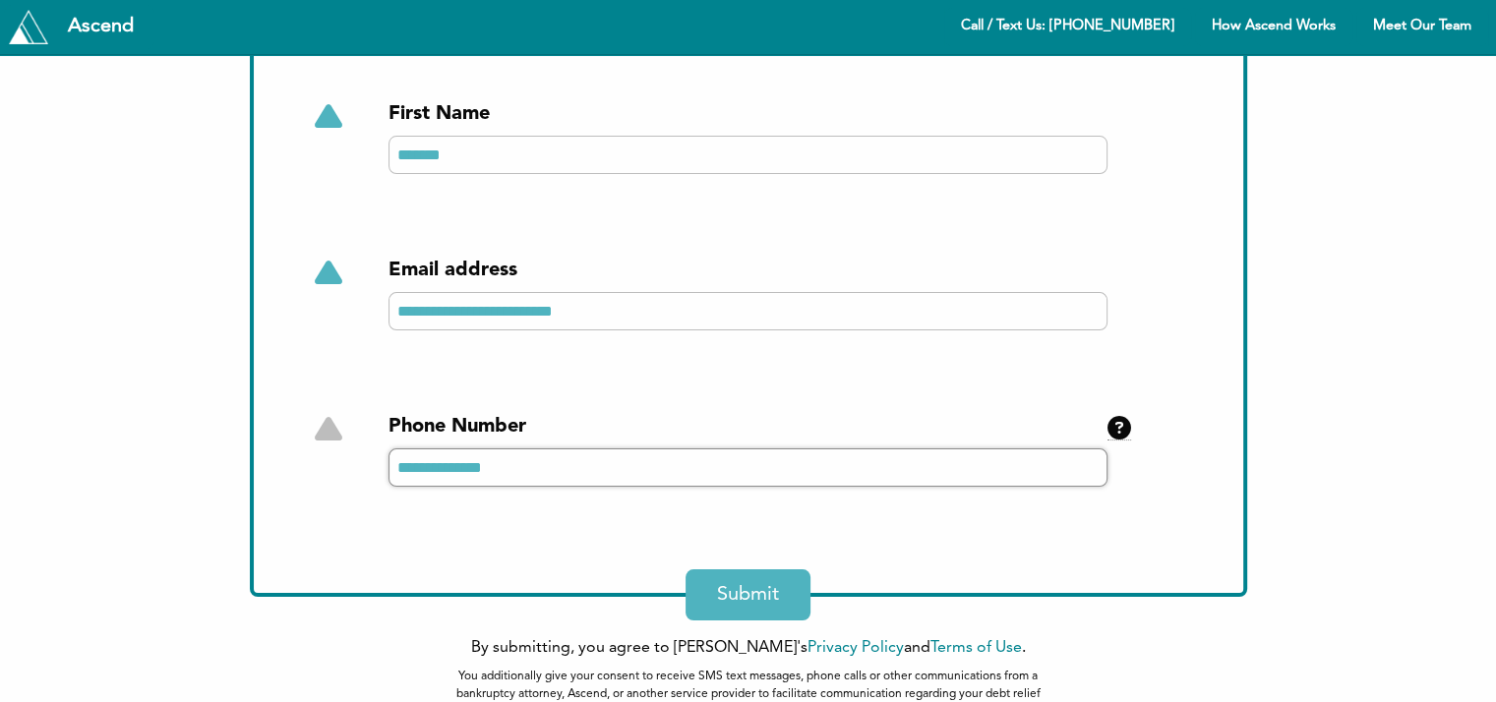  Describe the element at coordinates (748, 114) in the screenshot. I see `div: First Name` at that location.